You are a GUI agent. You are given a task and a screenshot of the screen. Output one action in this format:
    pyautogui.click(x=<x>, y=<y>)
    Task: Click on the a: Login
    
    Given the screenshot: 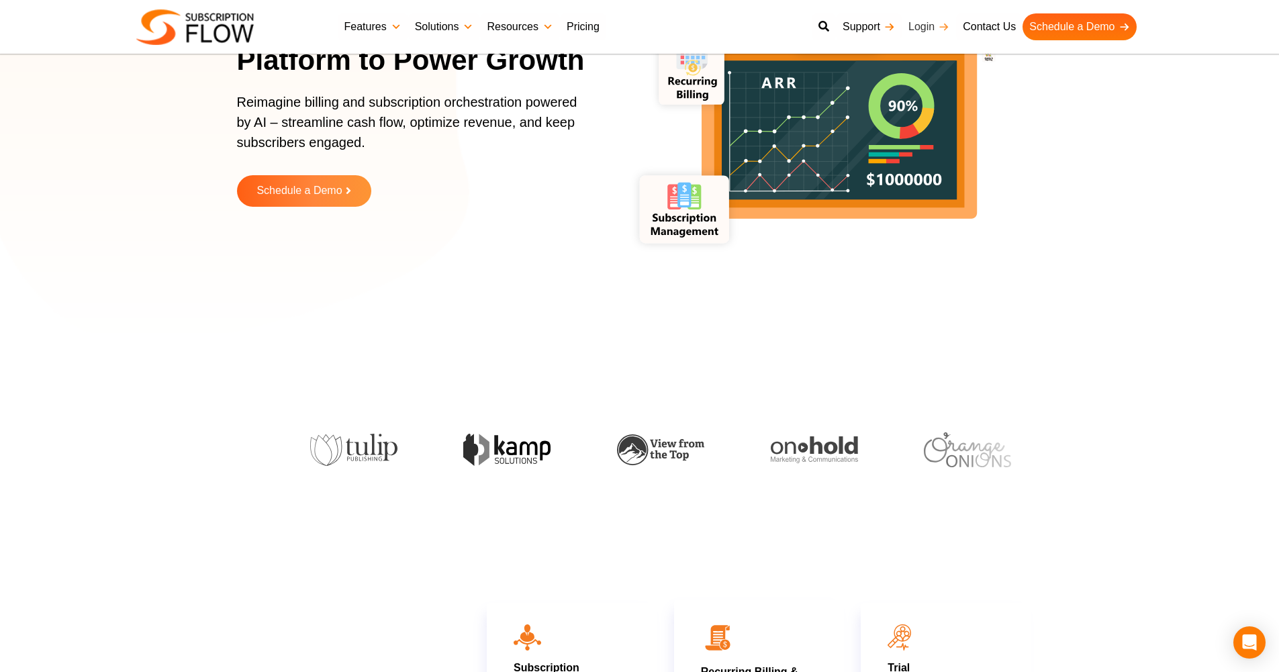 What is the action you would take?
    pyautogui.click(x=928, y=27)
    